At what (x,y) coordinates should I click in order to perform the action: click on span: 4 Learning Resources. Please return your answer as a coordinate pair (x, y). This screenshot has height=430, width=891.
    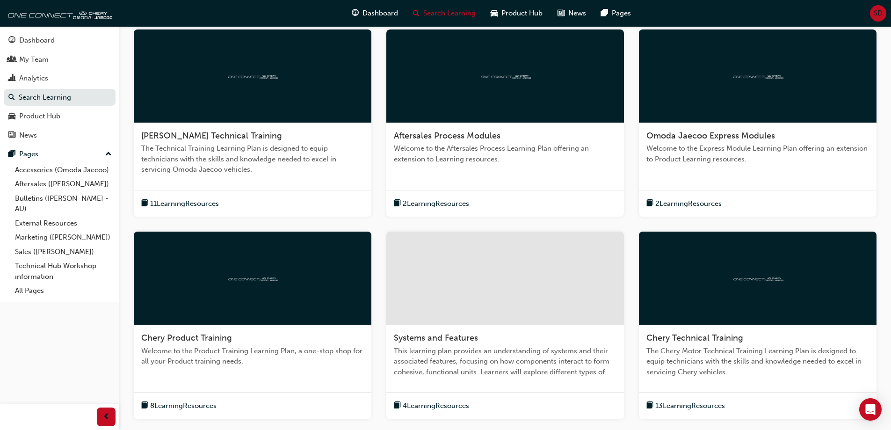
    Looking at the image, I should click on (436, 406).